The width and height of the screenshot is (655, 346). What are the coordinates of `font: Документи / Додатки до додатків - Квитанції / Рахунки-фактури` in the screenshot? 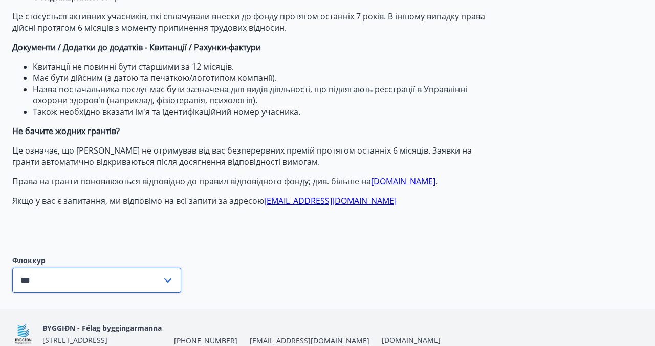 It's located at (137, 47).